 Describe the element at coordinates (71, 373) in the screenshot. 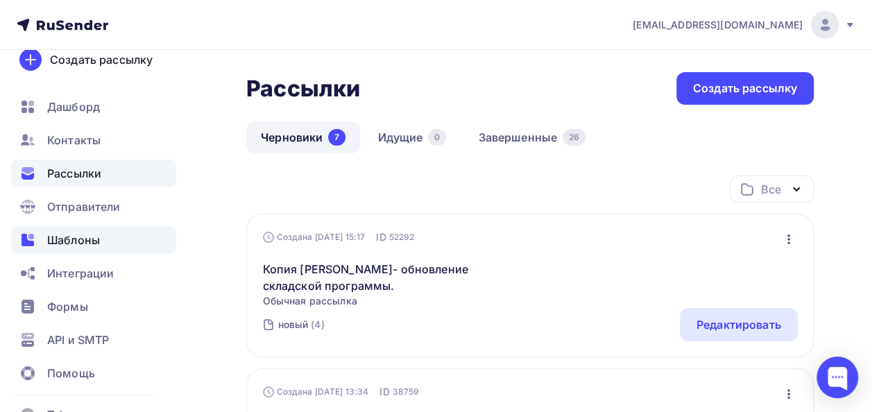

I see `span: Помощь` at that location.